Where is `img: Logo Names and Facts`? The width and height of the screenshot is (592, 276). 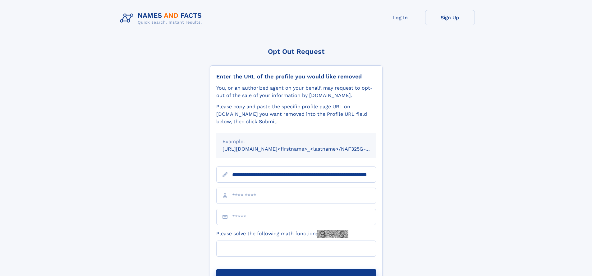
img: Logo Names and Facts is located at coordinates (162, 18).